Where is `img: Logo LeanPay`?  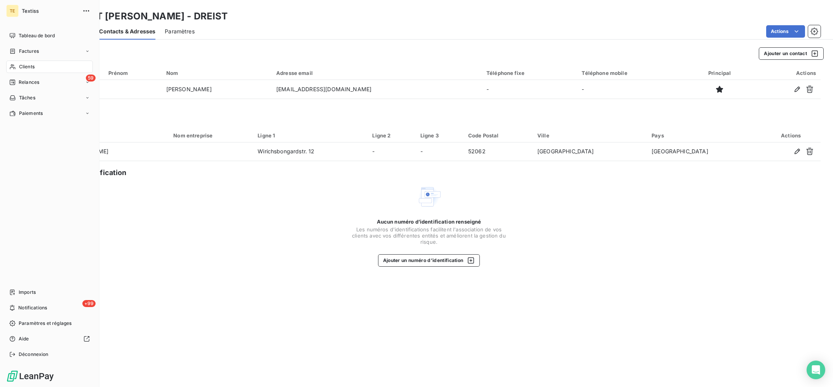
img: Logo LeanPay is located at coordinates (30, 376).